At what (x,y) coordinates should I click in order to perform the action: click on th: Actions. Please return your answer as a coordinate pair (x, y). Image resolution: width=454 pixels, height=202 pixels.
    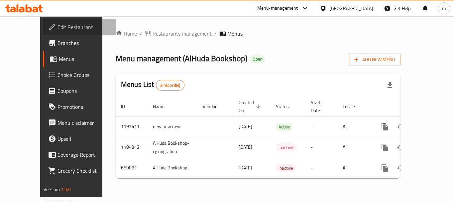
    Looking at the image, I should click on (408, 106).